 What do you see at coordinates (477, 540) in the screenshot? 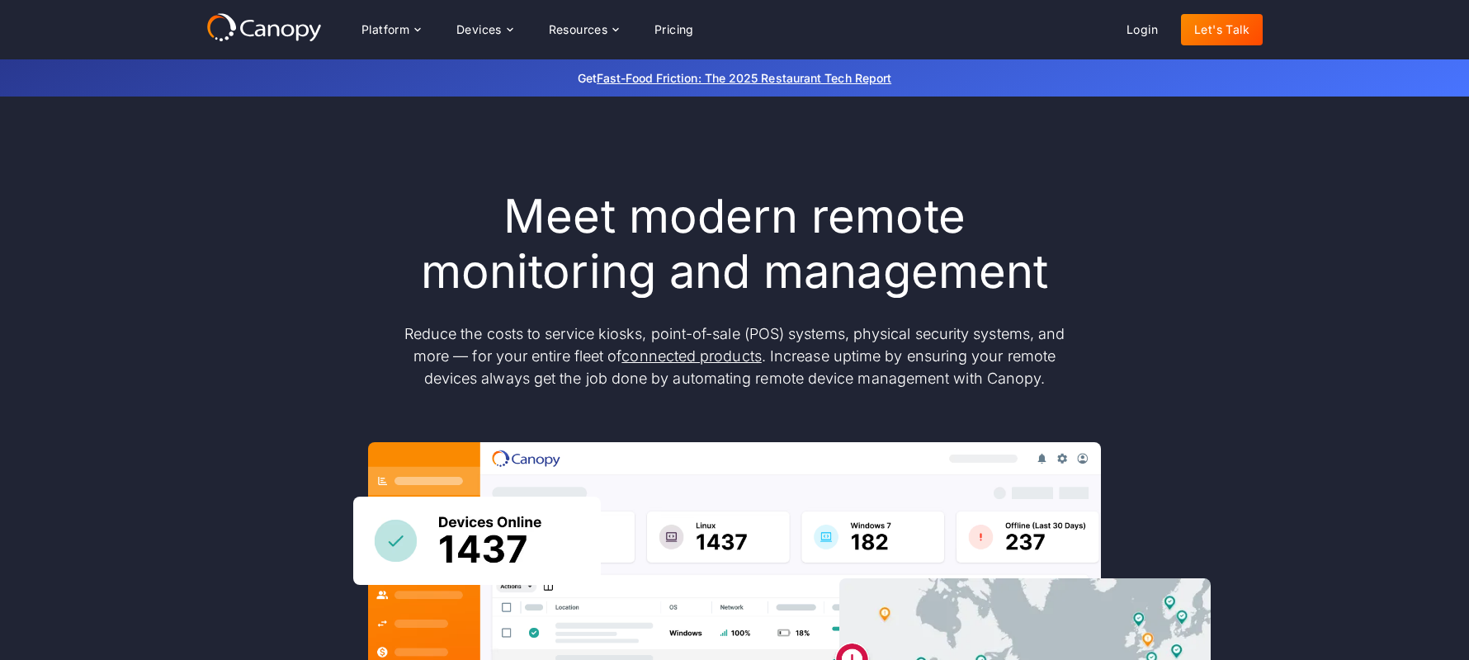
I see `img: Canopy sees how many devices are online` at bounding box center [477, 540].